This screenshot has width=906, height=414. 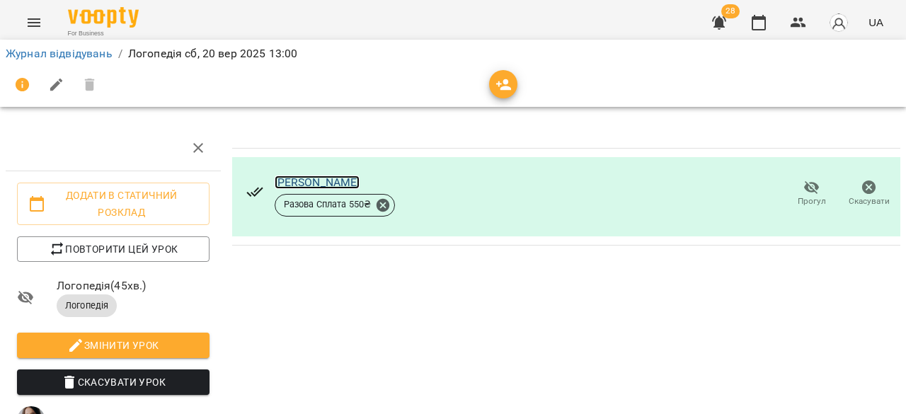 What do you see at coordinates (876, 22) in the screenshot?
I see `span: UA` at bounding box center [876, 22].